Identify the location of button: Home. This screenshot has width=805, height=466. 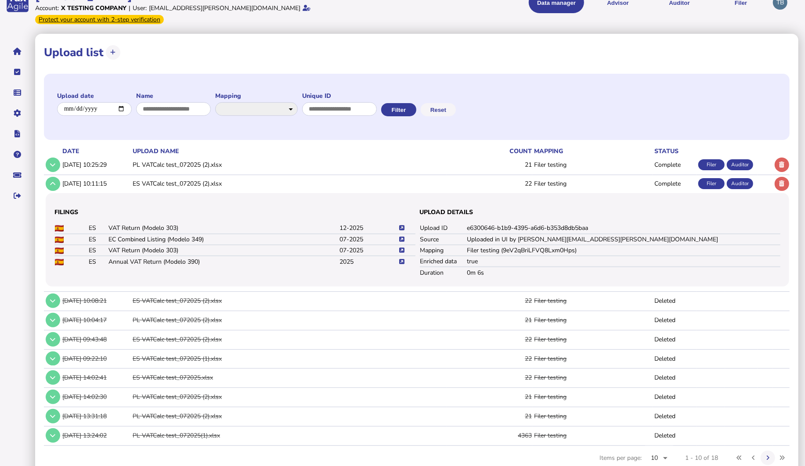
(18, 51).